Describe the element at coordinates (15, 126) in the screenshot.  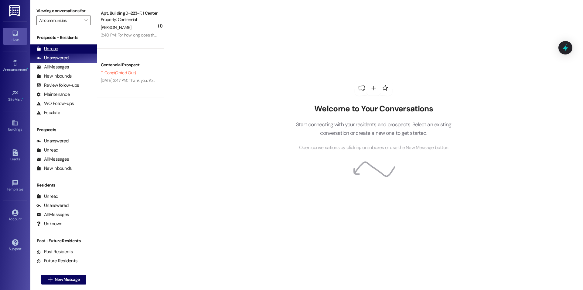
I see `a: Buildings` at that location.